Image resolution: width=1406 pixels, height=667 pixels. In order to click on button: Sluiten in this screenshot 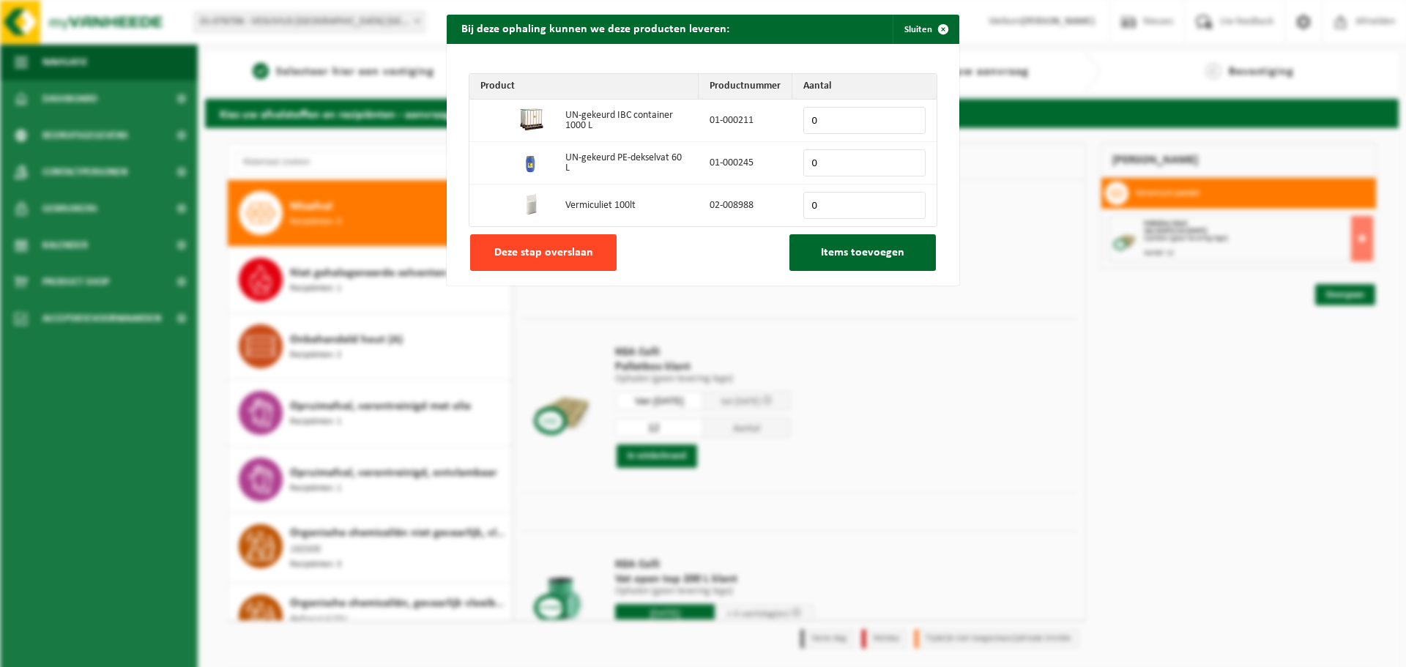, I will do `click(925, 29)`.